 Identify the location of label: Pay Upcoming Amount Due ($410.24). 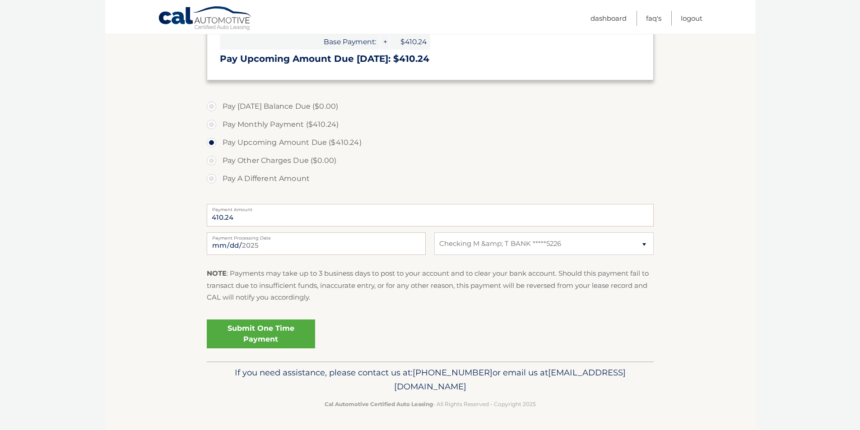
(430, 143).